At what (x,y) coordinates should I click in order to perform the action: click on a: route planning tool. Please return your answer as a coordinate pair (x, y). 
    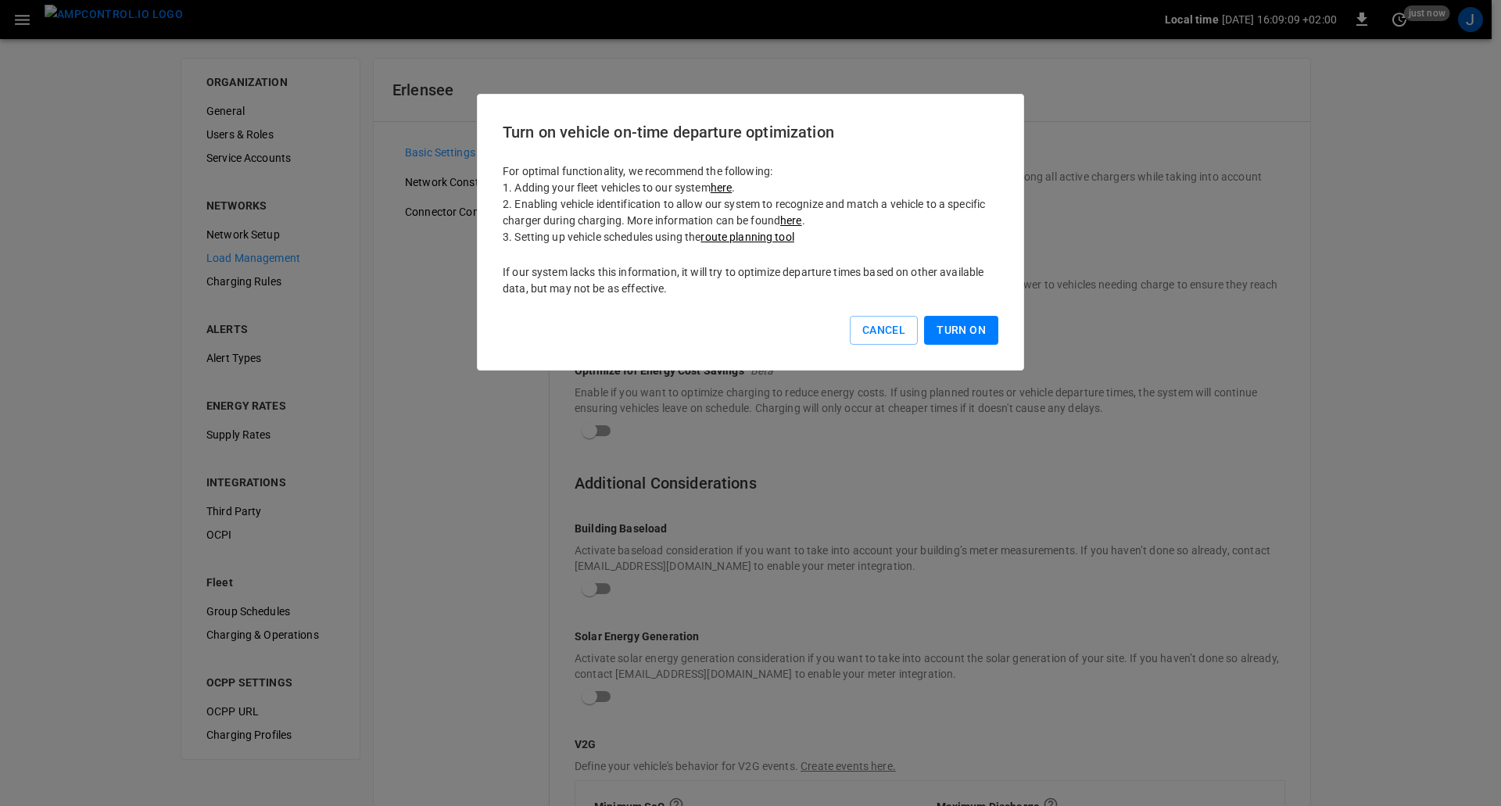
    Looking at the image, I should click on (747, 237).